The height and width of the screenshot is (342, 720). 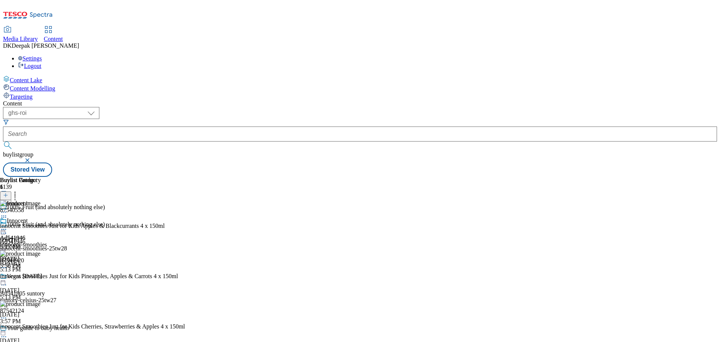 What do you see at coordinates (20, 35) in the screenshot?
I see `a: Media Library` at bounding box center [20, 35].